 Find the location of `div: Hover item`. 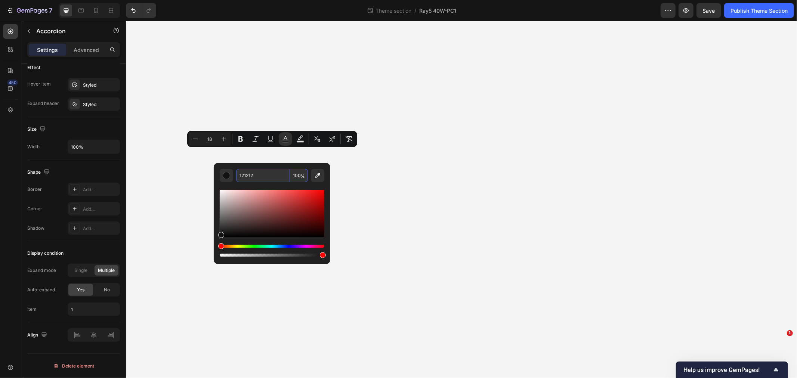

div: Hover item is located at coordinates (39, 84).